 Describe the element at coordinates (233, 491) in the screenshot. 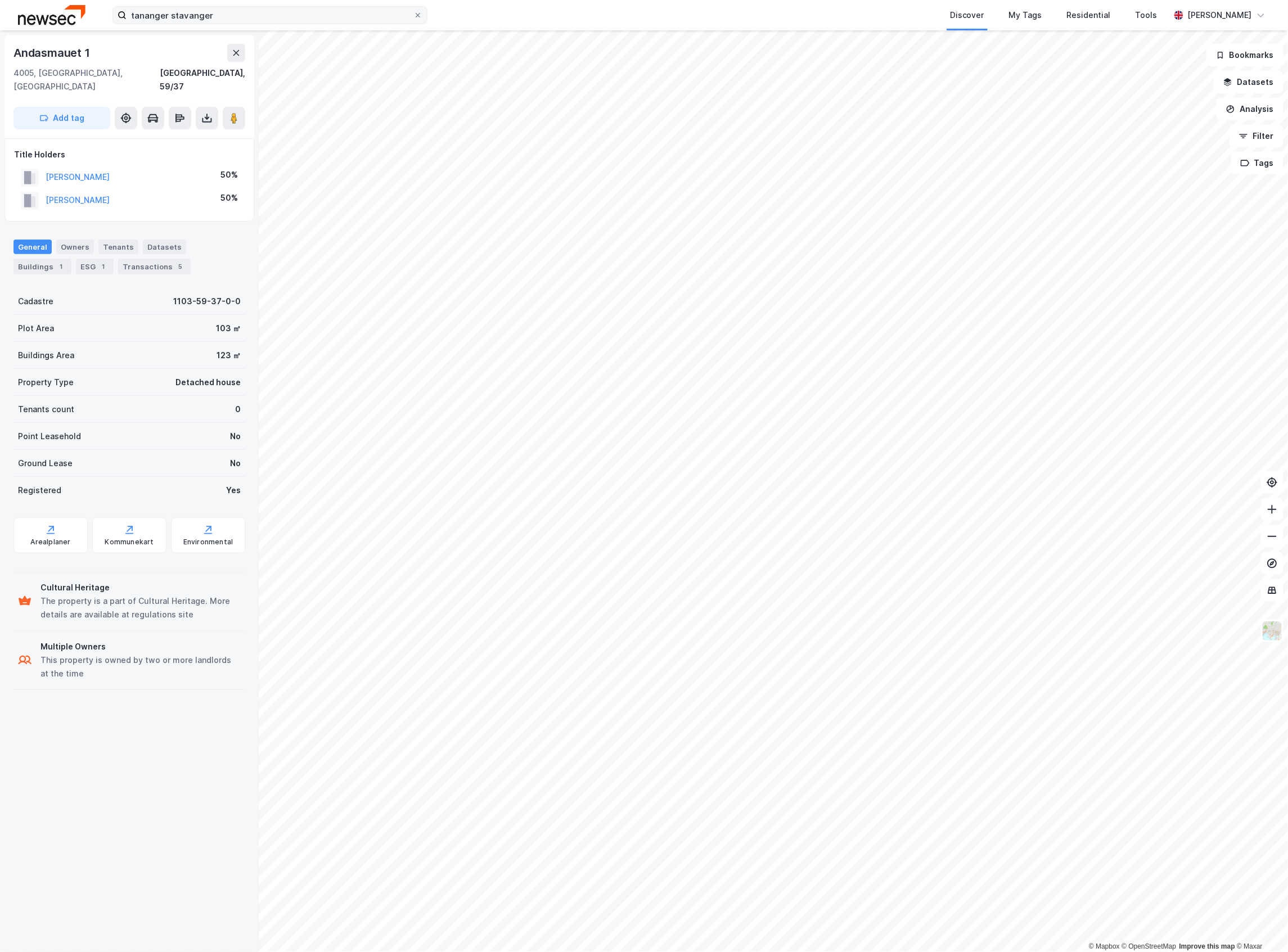

I see `div: Yes` at that location.